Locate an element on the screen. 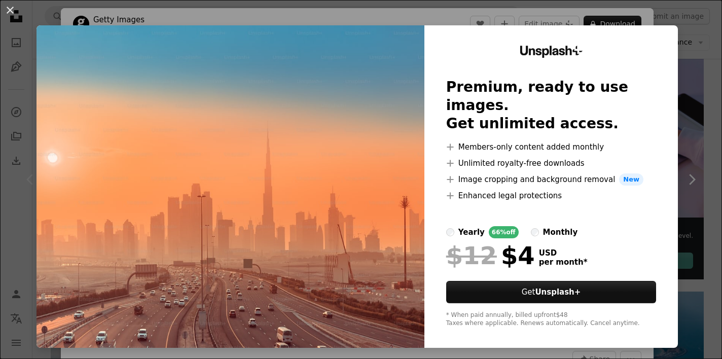 This screenshot has height=359, width=722. div: 66% off is located at coordinates (504, 232).